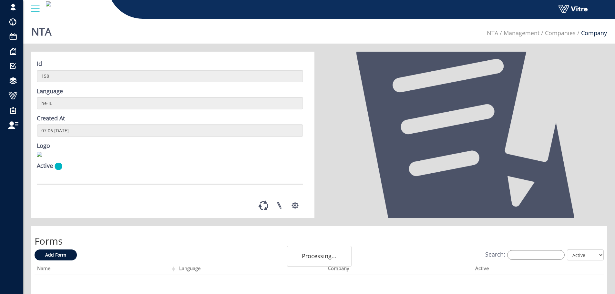  Describe the element at coordinates (524, 270) in the screenshot. I see `th: Active` at that location.